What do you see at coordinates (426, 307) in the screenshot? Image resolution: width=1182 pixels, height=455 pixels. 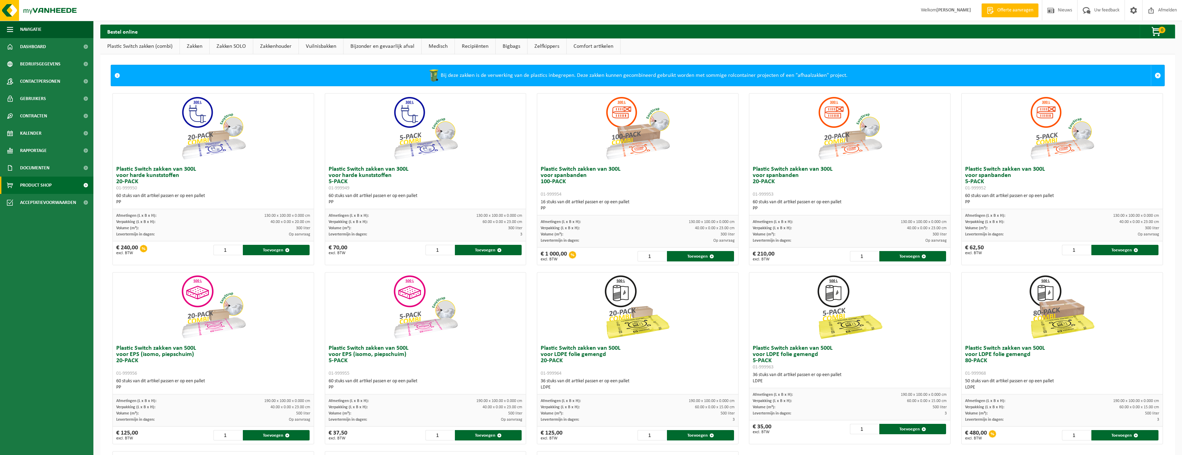 I see `img: 01-999955` at bounding box center [426, 307].